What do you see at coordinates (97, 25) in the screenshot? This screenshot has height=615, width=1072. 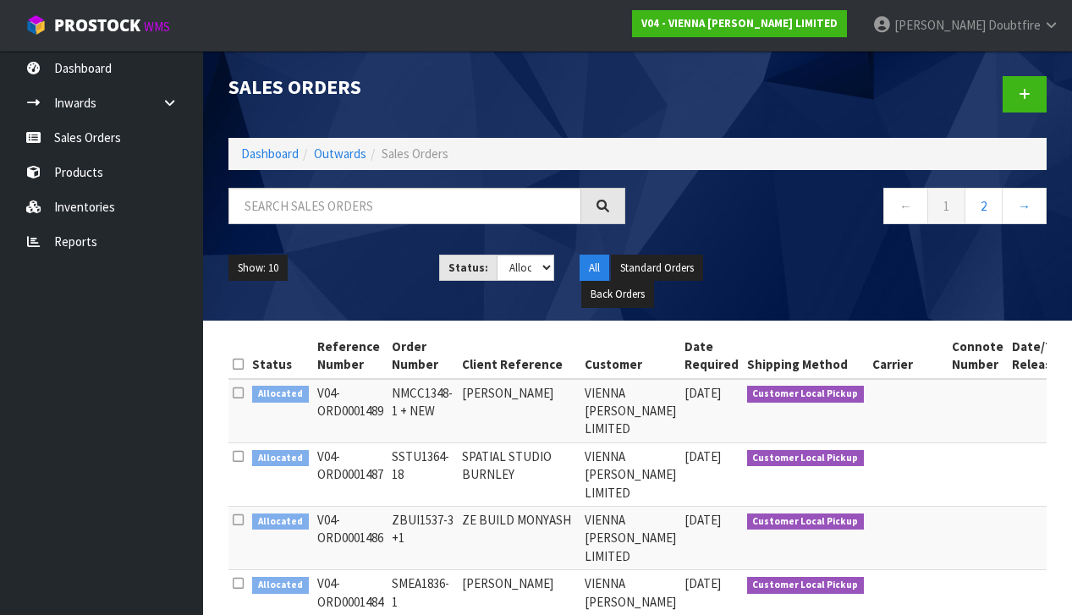 I see `span: ProStock` at bounding box center [97, 25].